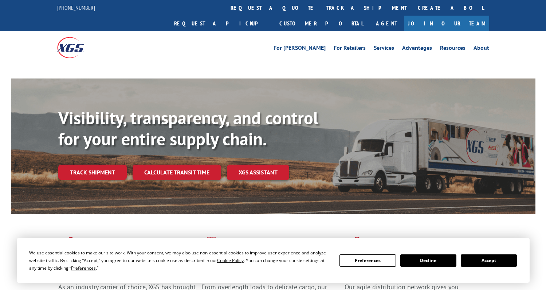 The height and width of the screenshot is (290, 546). What do you see at coordinates (70, 247) in the screenshot?
I see `img: xgs-icon-total-supply-chain-intelligence-red` at bounding box center [70, 247].